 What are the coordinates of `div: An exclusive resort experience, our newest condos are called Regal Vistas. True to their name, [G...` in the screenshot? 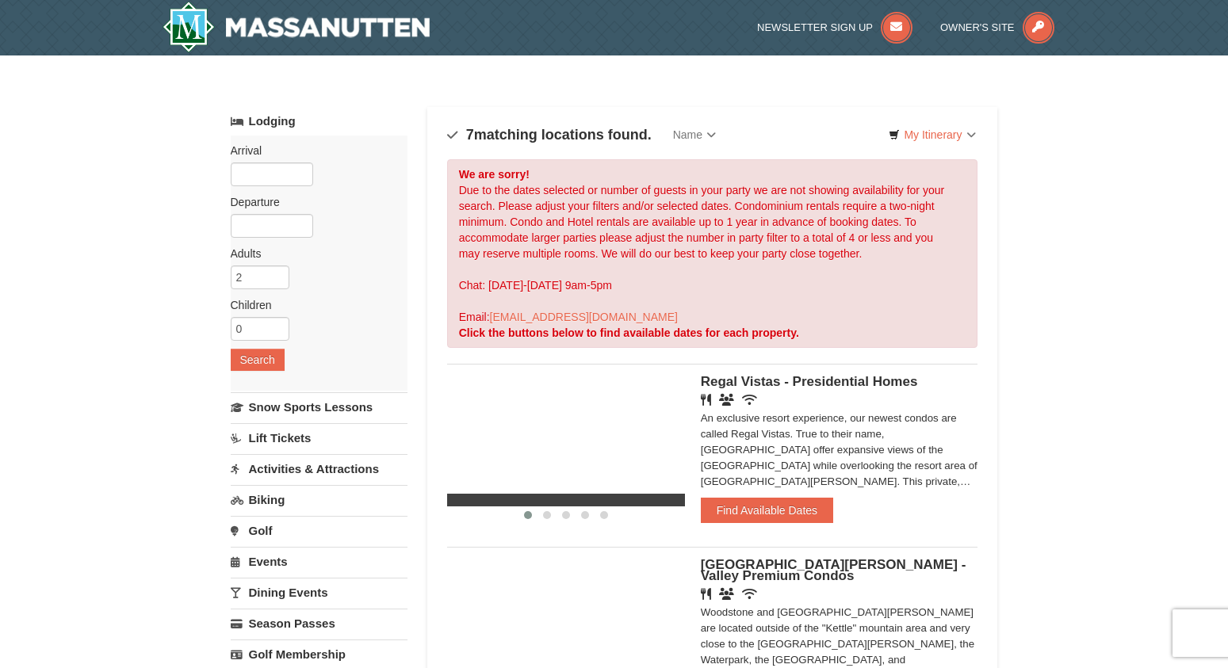 It's located at (839, 450).